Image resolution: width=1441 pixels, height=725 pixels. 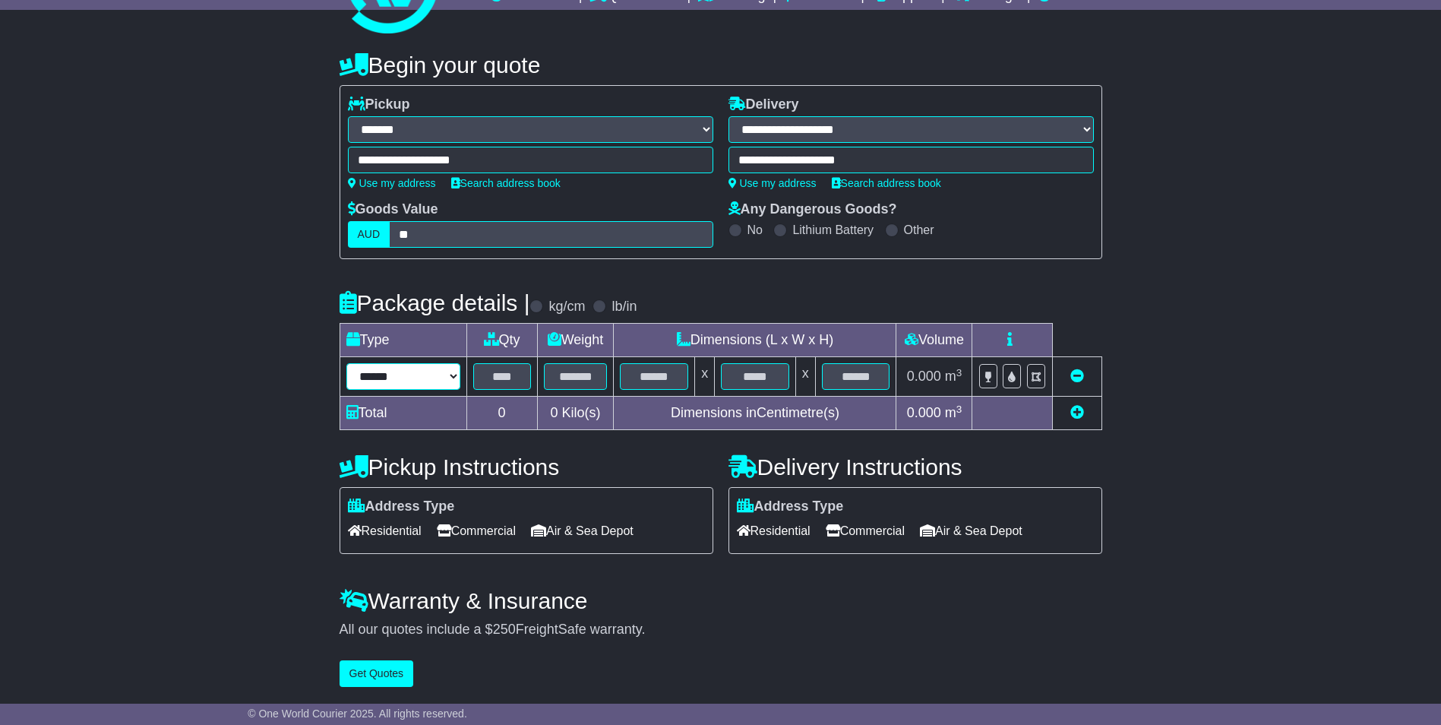 What do you see at coordinates (832, 229) in the screenshot?
I see `label: Lithium Battery` at bounding box center [832, 229].